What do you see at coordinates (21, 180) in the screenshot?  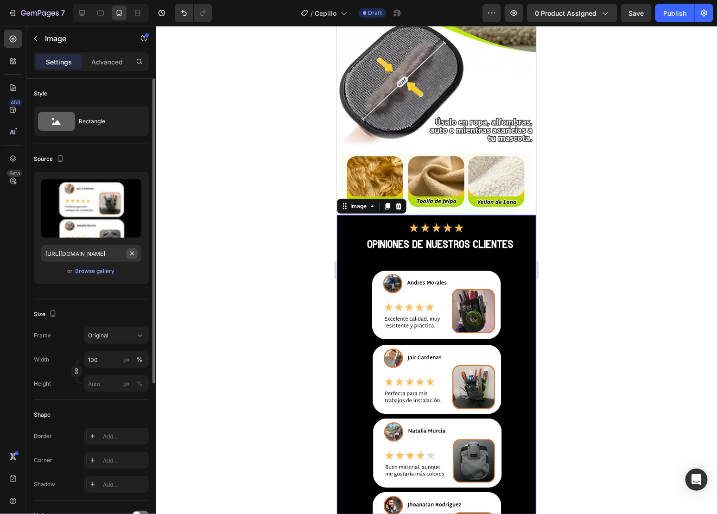 I see `div: Image` at bounding box center [21, 180].